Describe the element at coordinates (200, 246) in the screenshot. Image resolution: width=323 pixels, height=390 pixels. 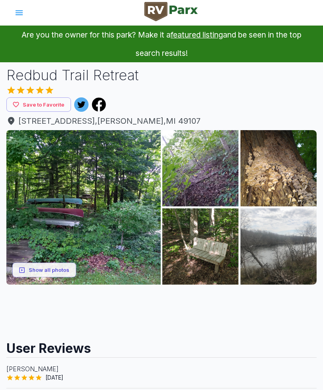
I see `img: AAcXr8oL4TXBGiiICMeU-L9P76ZgEhl_JDD0rcFRYMxpMeLy1bZVLCreYBdlz5DWiXzfD2qzjS0YuThPhxxP8dHz_8cLC0u3R...` at that location.